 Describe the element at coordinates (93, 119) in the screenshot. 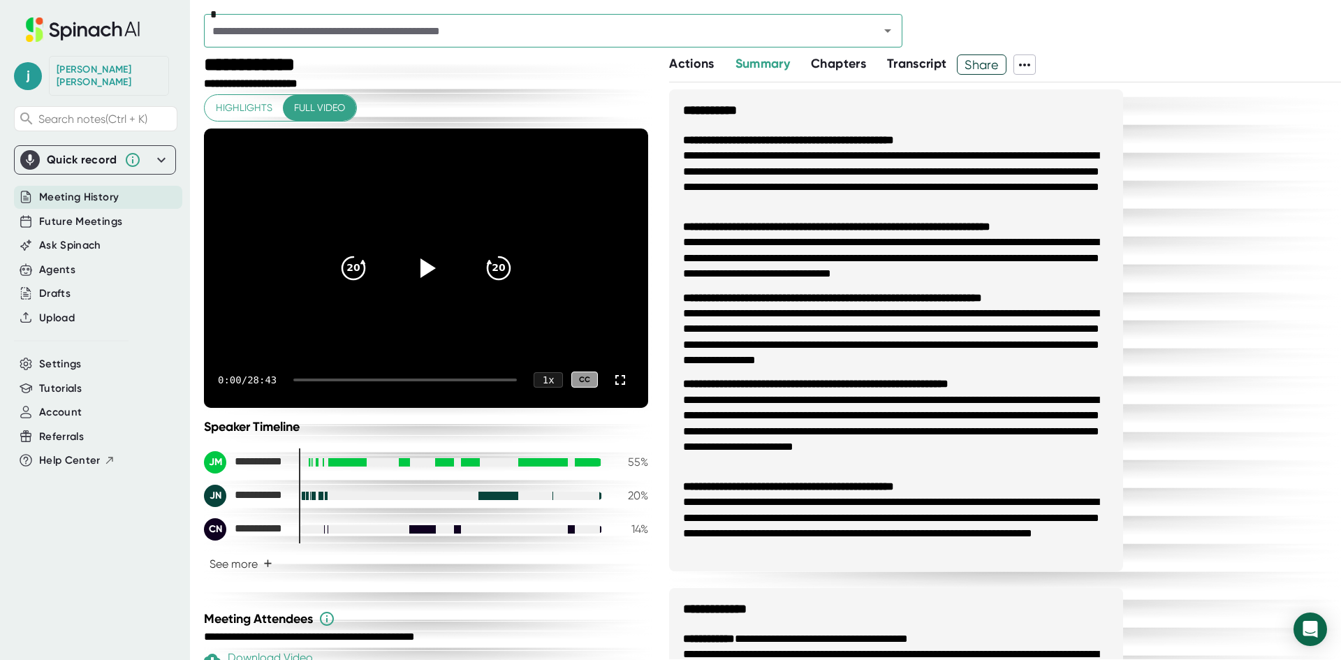

I see `span: Search notes (Ctrl + K)` at that location.